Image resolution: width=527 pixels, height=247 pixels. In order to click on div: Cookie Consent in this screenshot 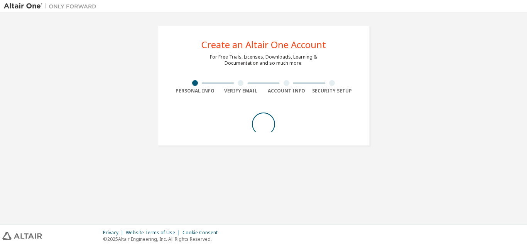, I will do `click(202, 233)`.